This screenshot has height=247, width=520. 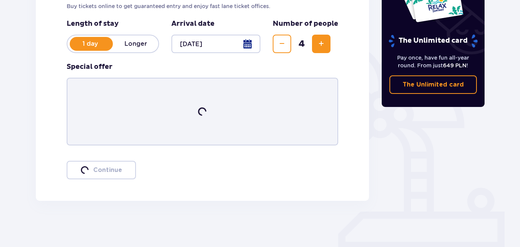 I want to click on span: 4, so click(x=301, y=44).